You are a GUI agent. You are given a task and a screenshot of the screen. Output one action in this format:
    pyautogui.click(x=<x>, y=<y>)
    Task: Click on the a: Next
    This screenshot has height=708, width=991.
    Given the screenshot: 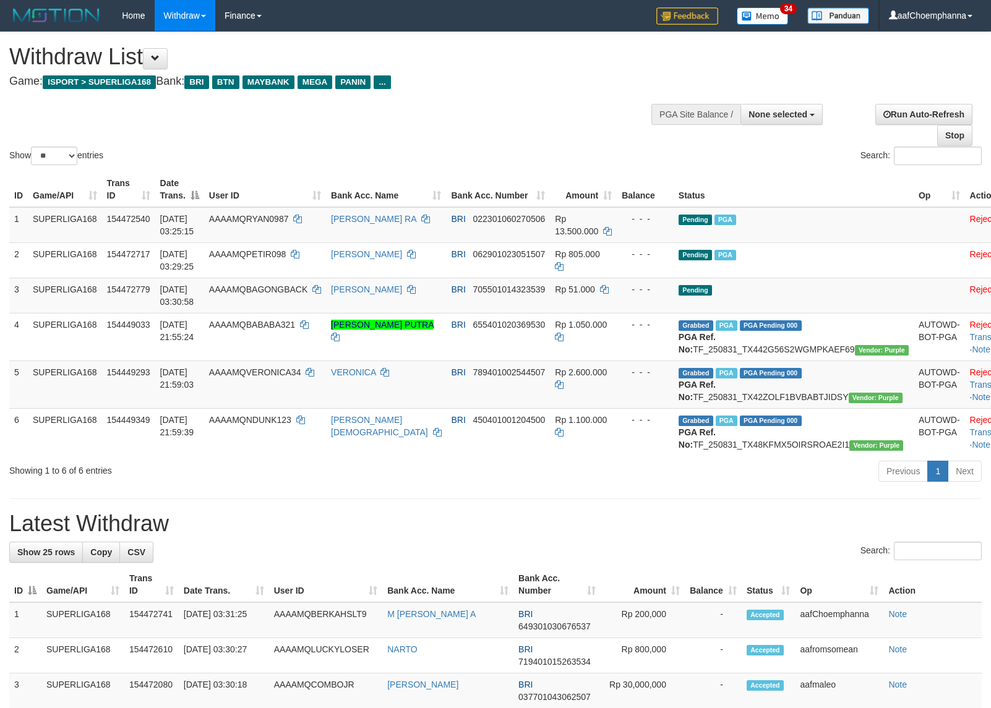 What is the action you would take?
    pyautogui.click(x=964, y=471)
    